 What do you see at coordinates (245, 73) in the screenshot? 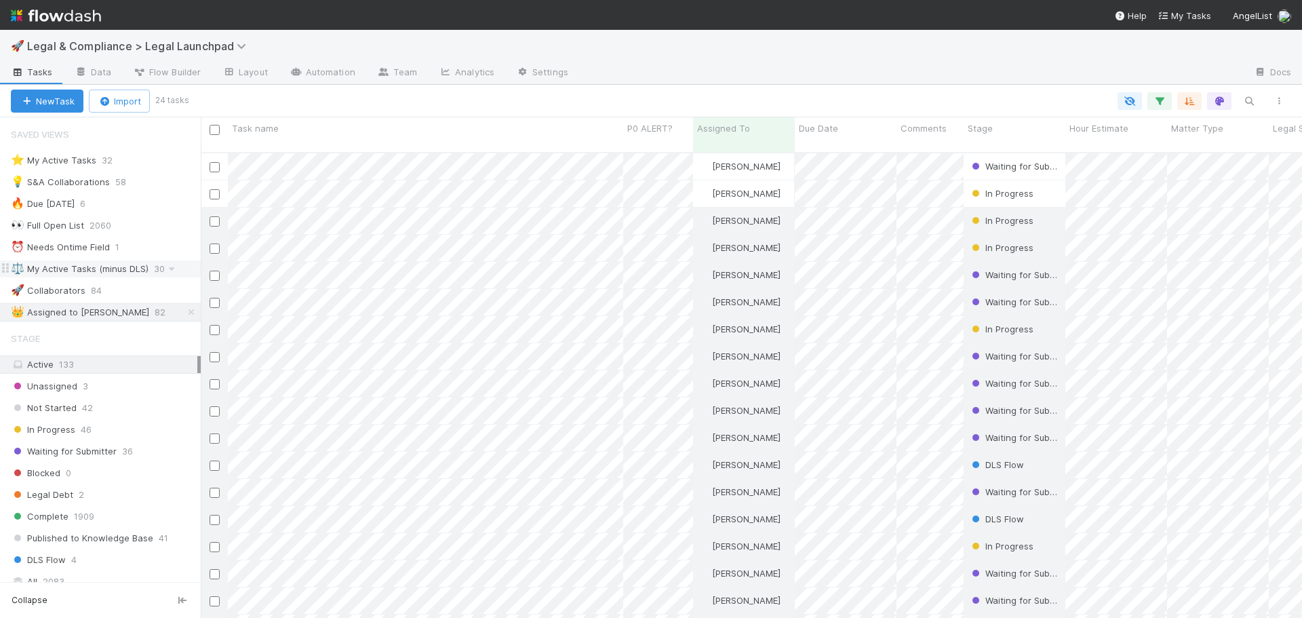
I see `a: Layout` at bounding box center [245, 73].